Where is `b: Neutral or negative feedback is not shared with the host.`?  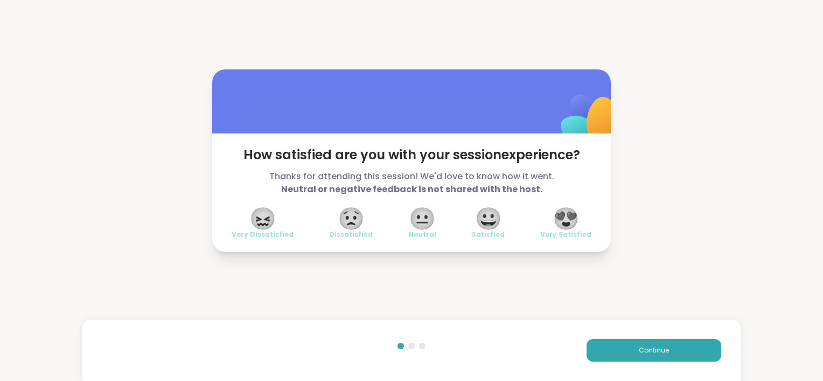
b: Neutral or negative feedback is not shared with the host. is located at coordinates (411, 189).